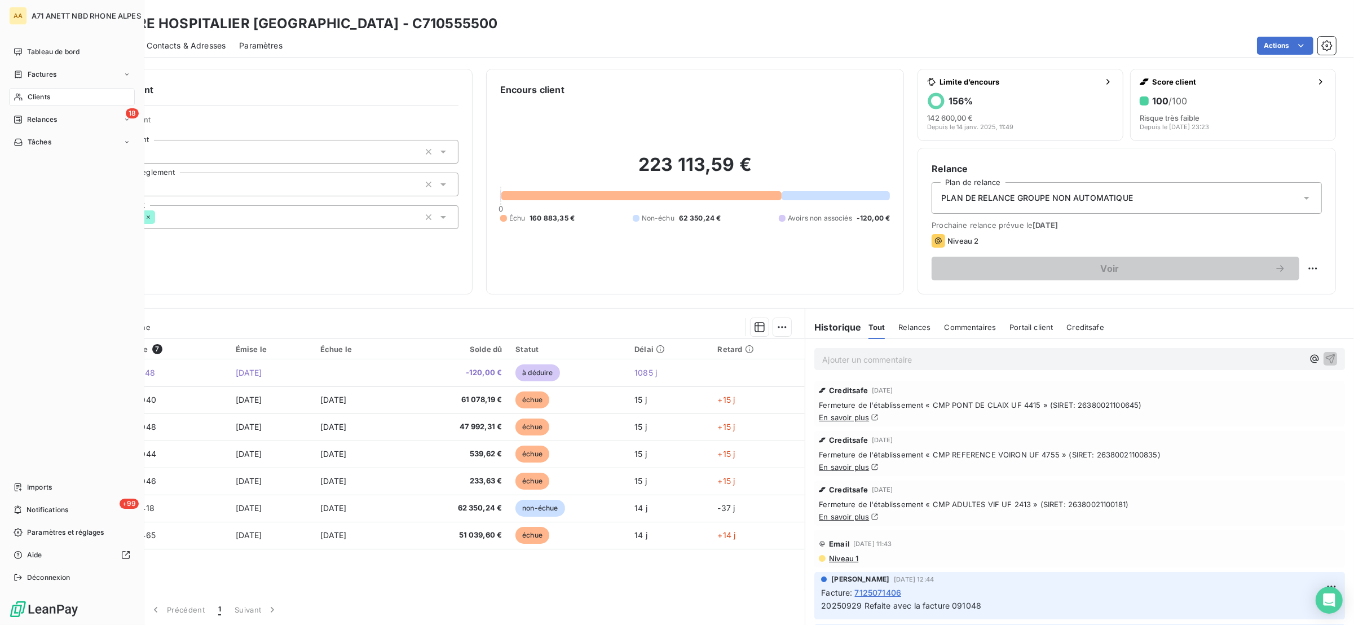  Describe the element at coordinates (48, 577) in the screenshot. I see `span: Déconnexion` at that location.